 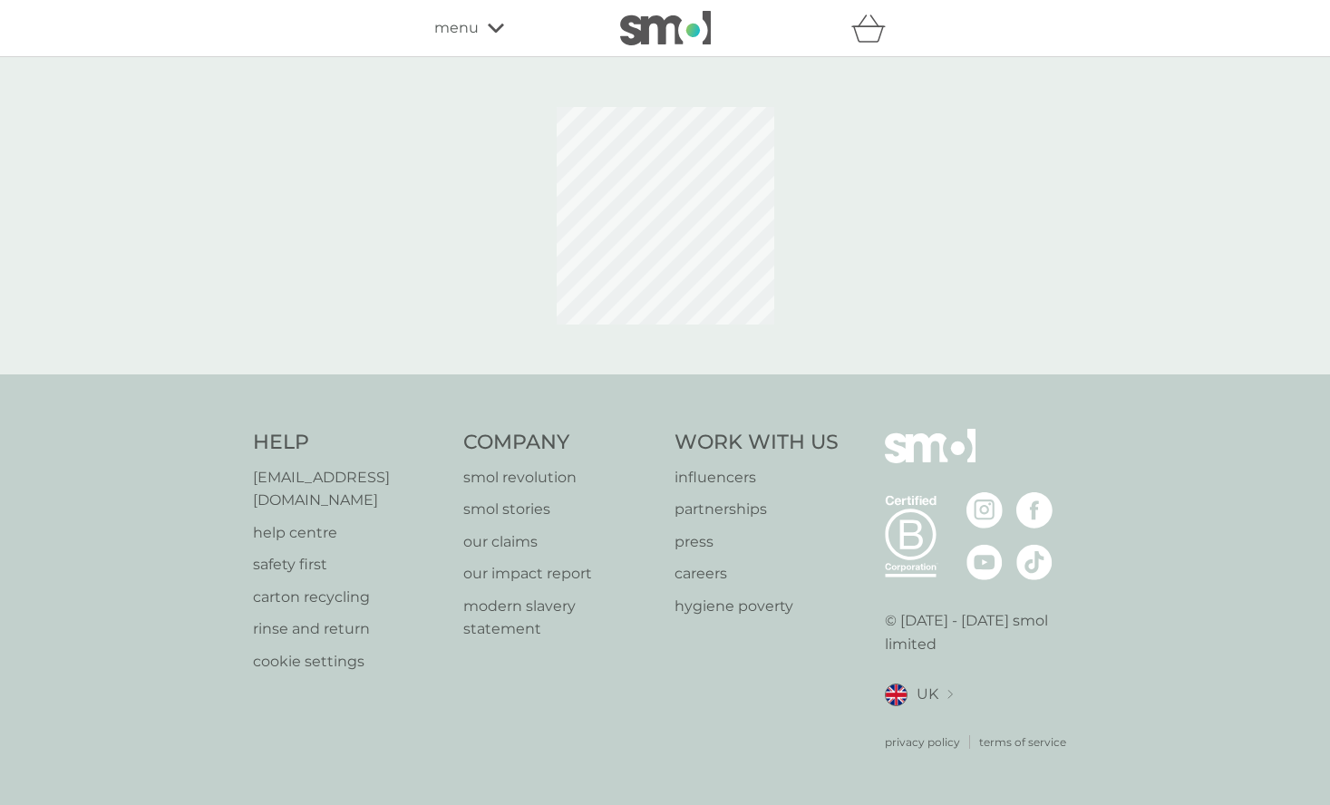 What do you see at coordinates (756, 542) in the screenshot?
I see `p: press` at bounding box center [756, 542].